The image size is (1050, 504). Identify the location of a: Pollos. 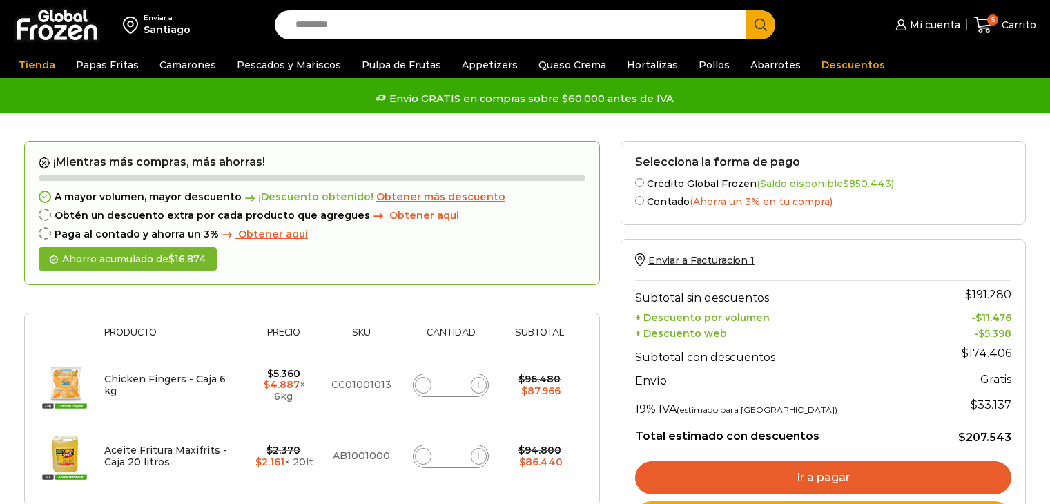
(714, 65).